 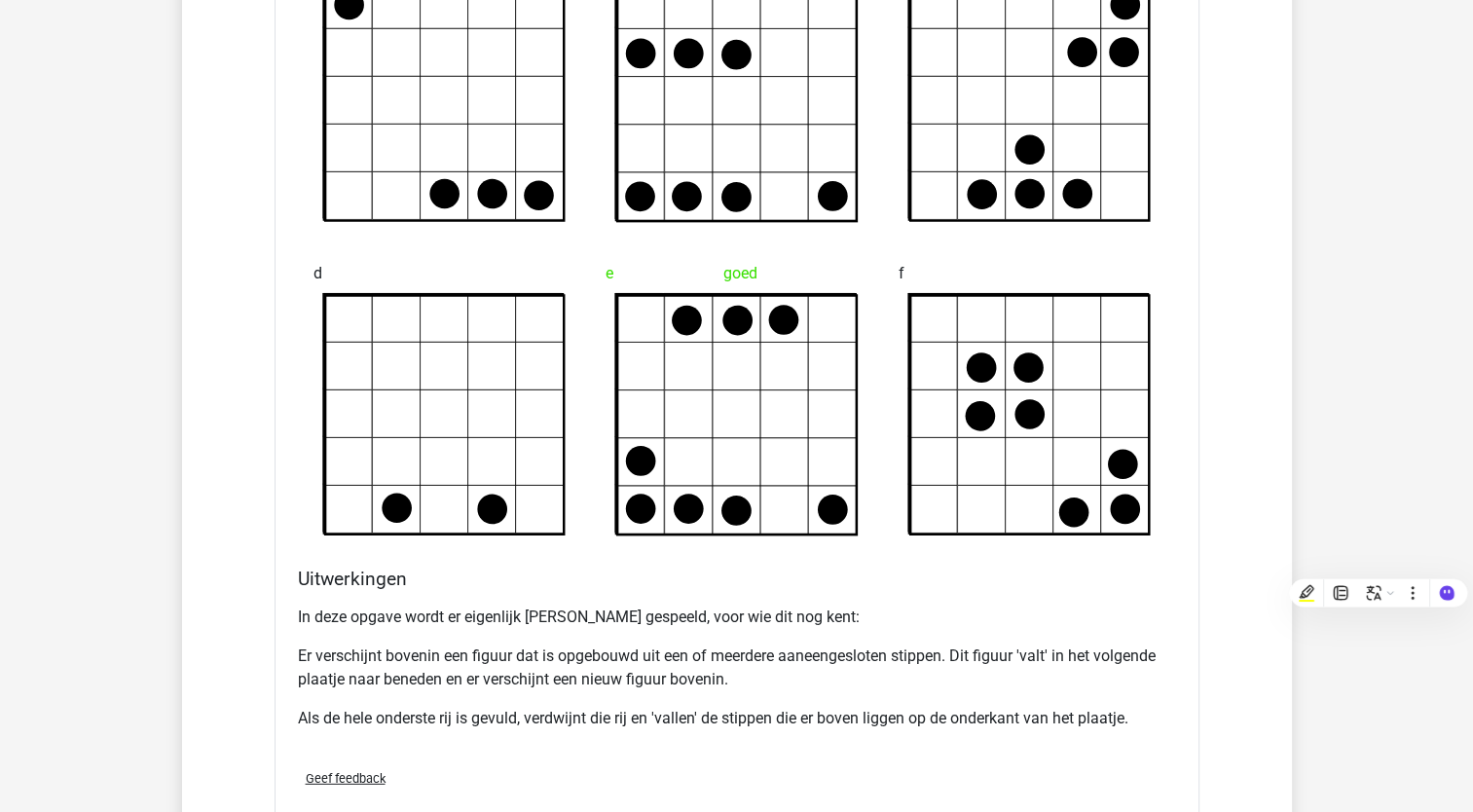 What do you see at coordinates (737, 668) in the screenshot?
I see `p: Er verschijnt bovenin een figuur dat is opgebouwd uit een of meerdere aaneengesloten stippen. Dit...` at bounding box center [737, 668].